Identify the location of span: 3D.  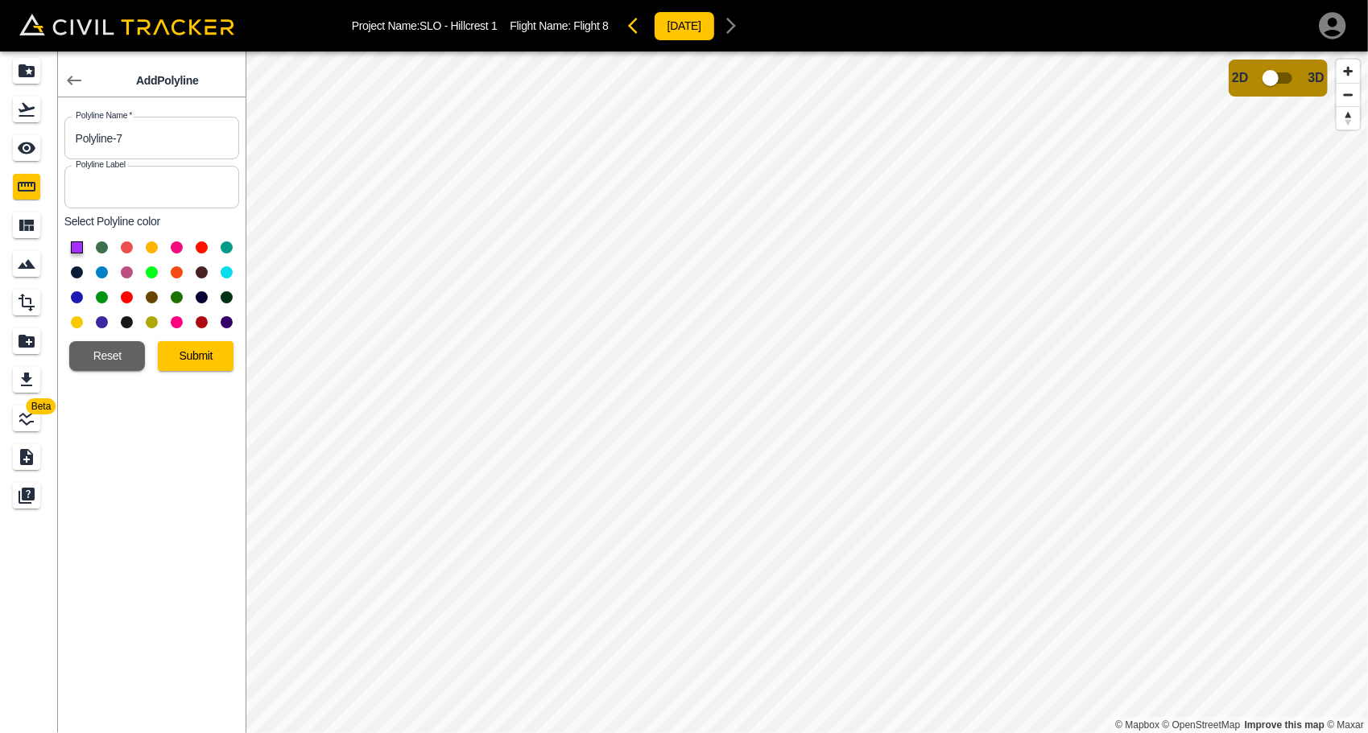
(1316, 78).